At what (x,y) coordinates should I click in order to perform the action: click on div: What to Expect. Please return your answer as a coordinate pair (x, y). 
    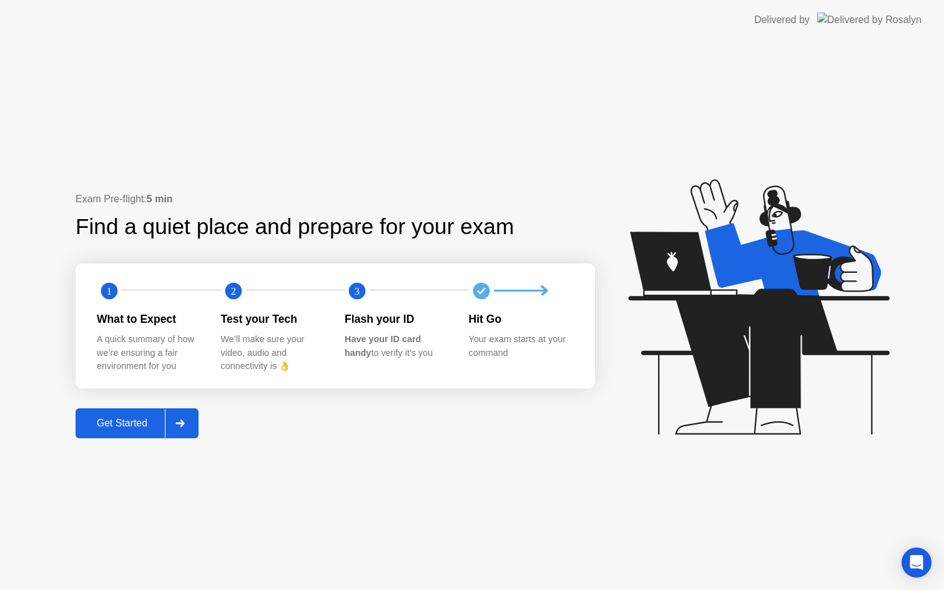
    Looking at the image, I should click on (149, 319).